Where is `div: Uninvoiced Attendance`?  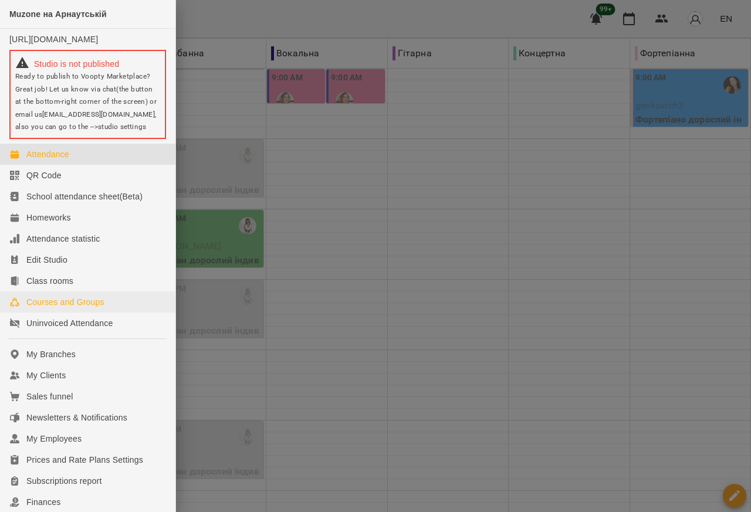 div: Uninvoiced Attendance is located at coordinates (69, 323).